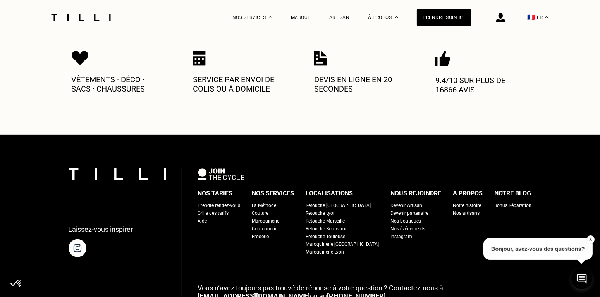 This screenshot has height=297, width=600. I want to click on img: Menu déroulant à propos, so click(397, 17).